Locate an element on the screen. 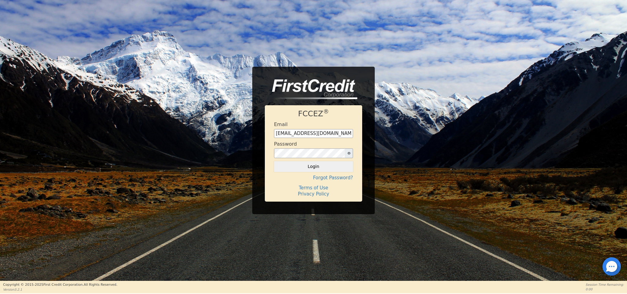 The width and height of the screenshot is (627, 294). p: Copyright © 2015- 2025 First Credit Corporation. is located at coordinates (60, 285).